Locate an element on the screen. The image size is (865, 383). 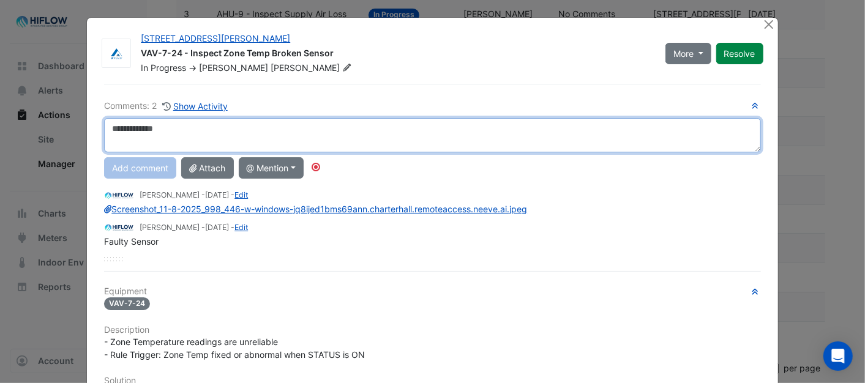
button: More is located at coordinates (688, 53).